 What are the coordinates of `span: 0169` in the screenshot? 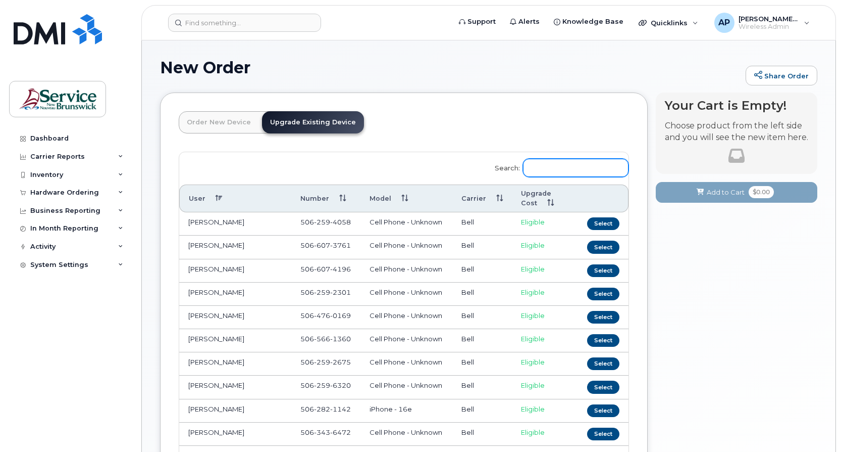 It's located at (340, 315).